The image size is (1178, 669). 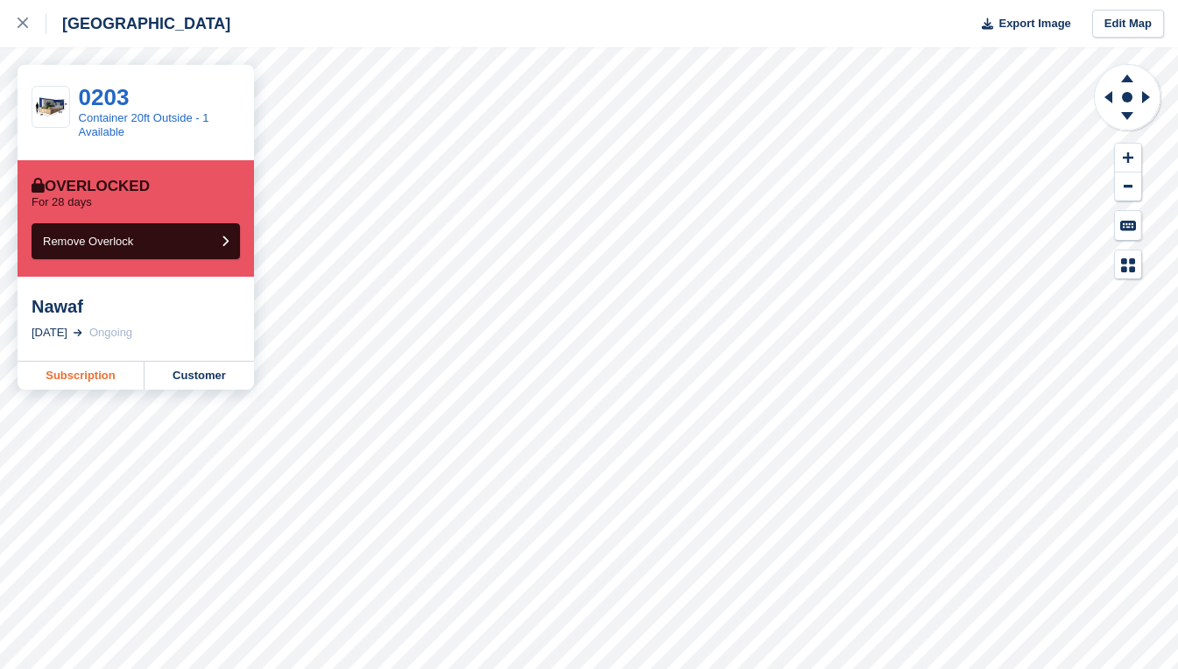 What do you see at coordinates (1034, 24) in the screenshot?
I see `span: Export Image` at bounding box center [1034, 24].